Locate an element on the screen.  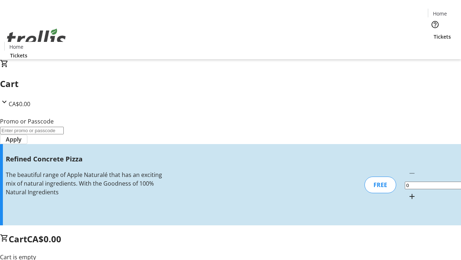
button: Cart is located at coordinates (435, 48).